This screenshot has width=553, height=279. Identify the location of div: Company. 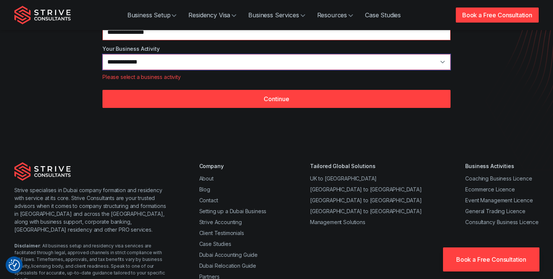
(233, 166).